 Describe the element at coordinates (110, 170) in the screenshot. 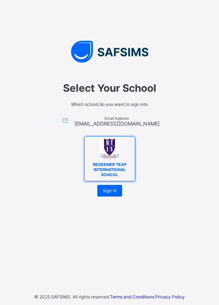

I see `span: REDEEMER TEAP INTERNATIONAL SCHOOL` at that location.